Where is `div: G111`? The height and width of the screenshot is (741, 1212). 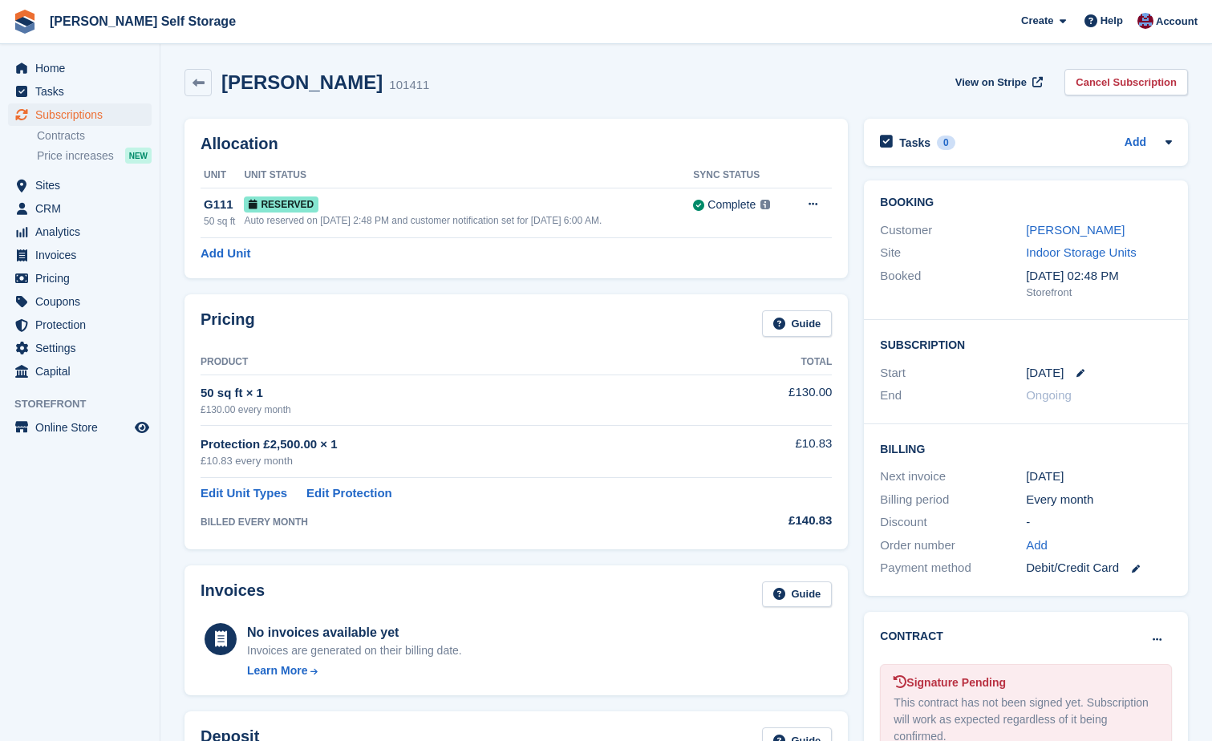 div: G111 is located at coordinates (224, 205).